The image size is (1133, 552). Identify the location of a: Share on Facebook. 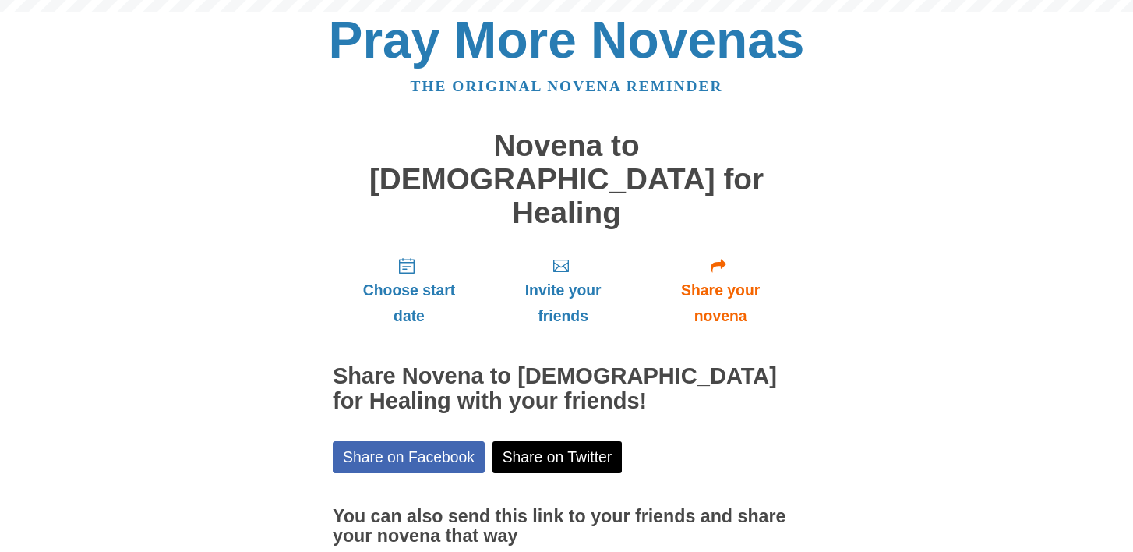
(408, 457).